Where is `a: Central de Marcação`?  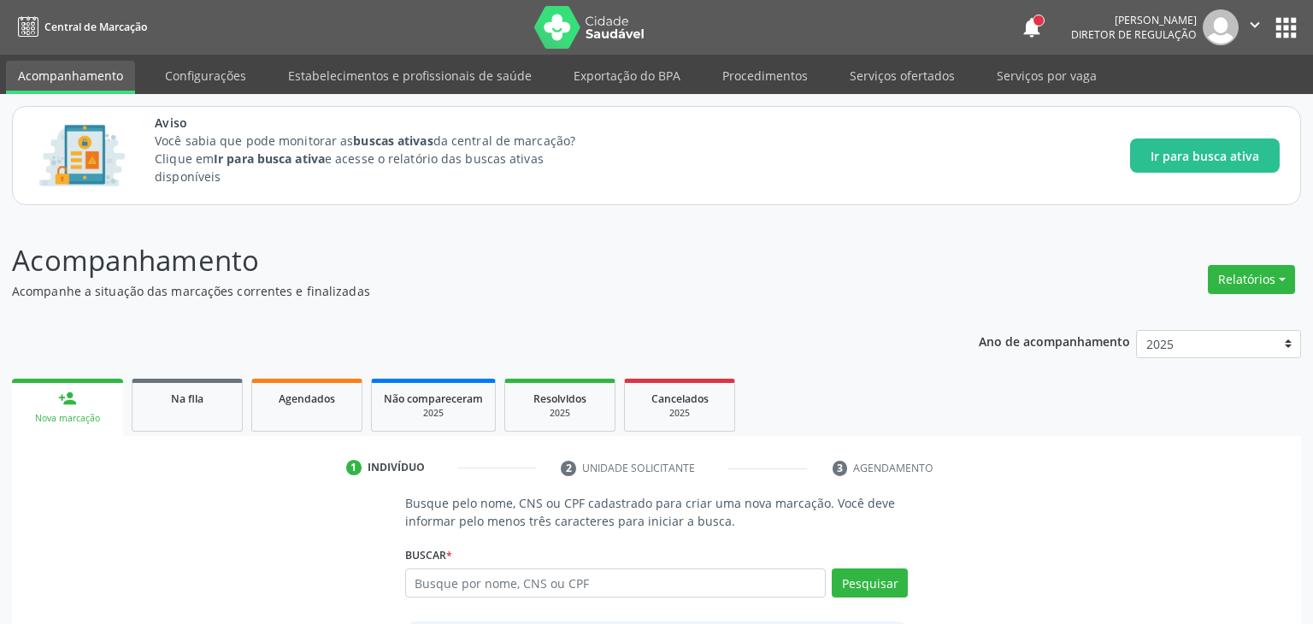
a: Central de Marcação is located at coordinates (79, 26).